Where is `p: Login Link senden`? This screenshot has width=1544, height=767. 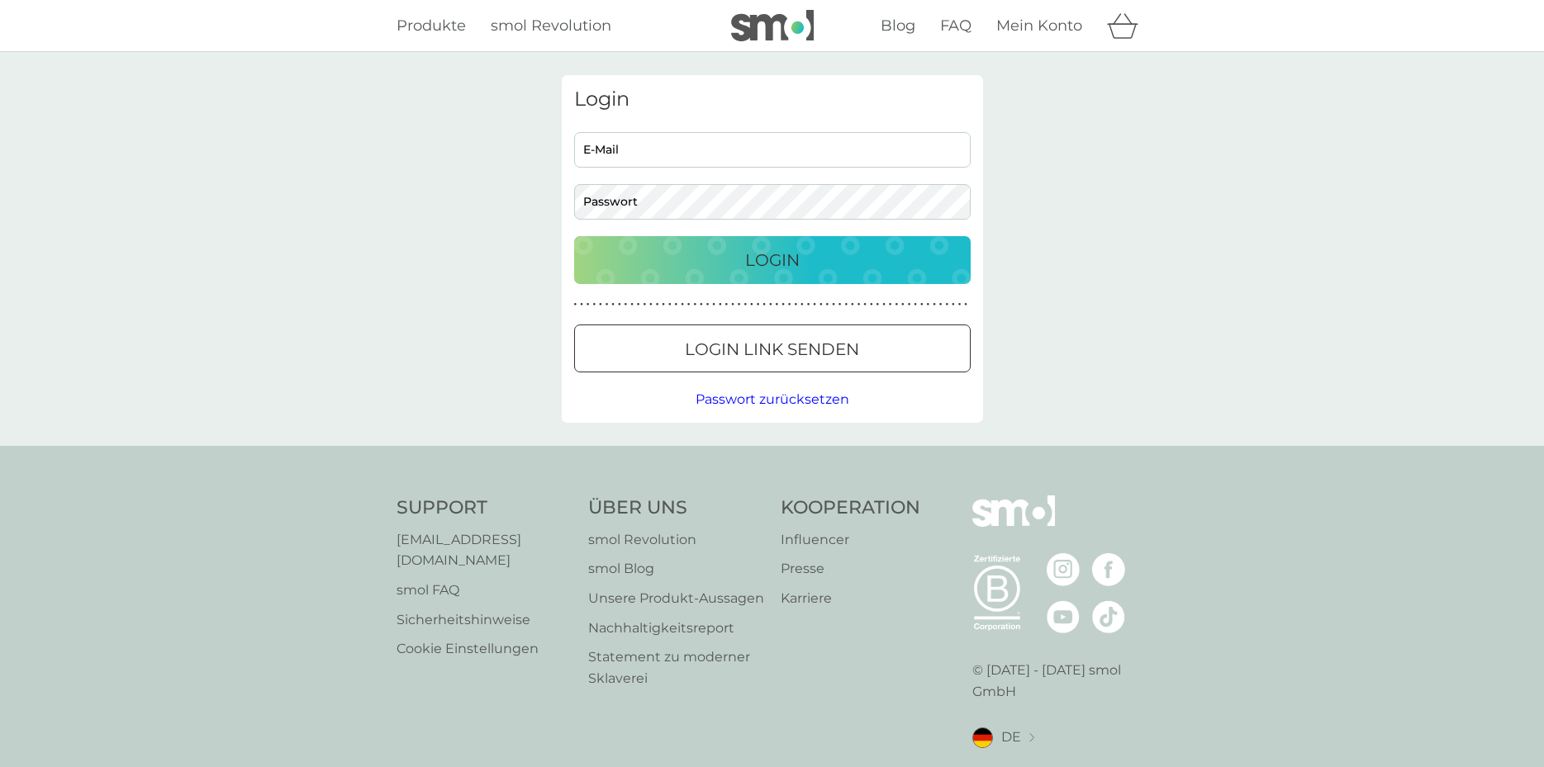
p: Login Link senden is located at coordinates (771, 349).